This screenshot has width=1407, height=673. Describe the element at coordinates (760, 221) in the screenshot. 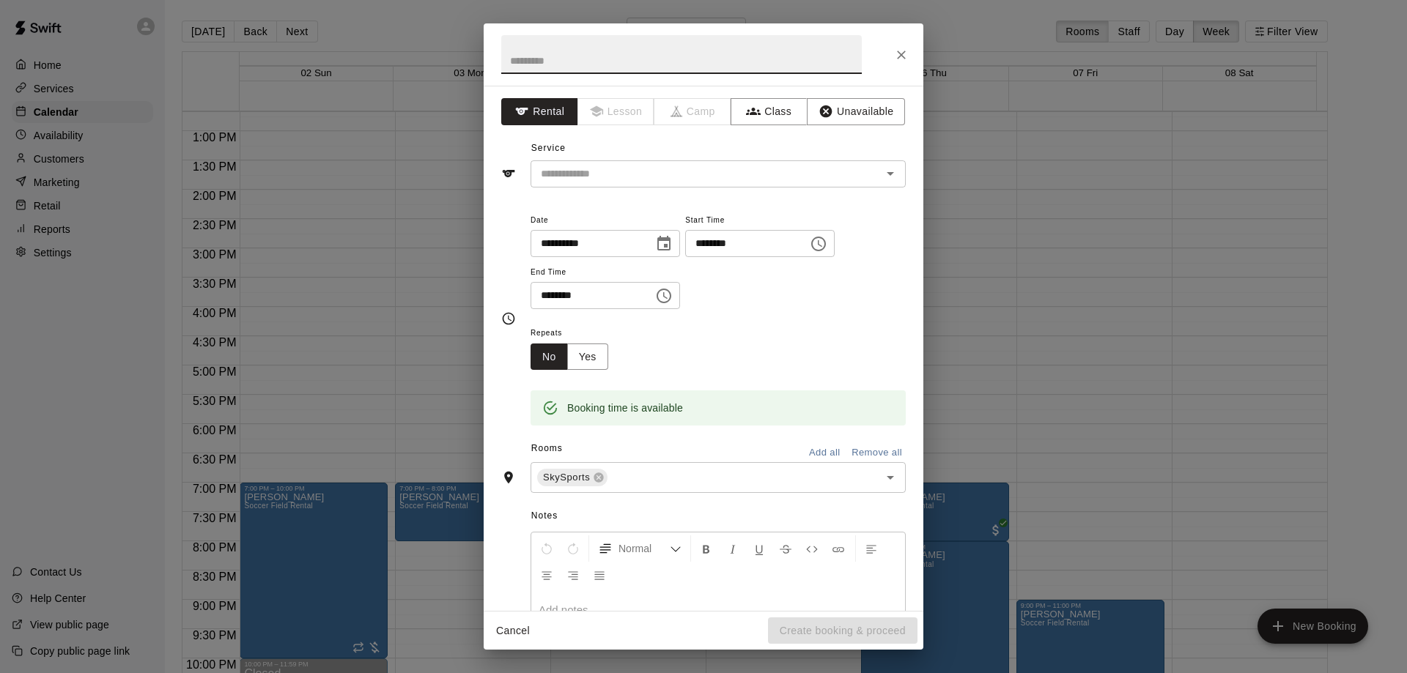

I see `span: Start Time` at that location.